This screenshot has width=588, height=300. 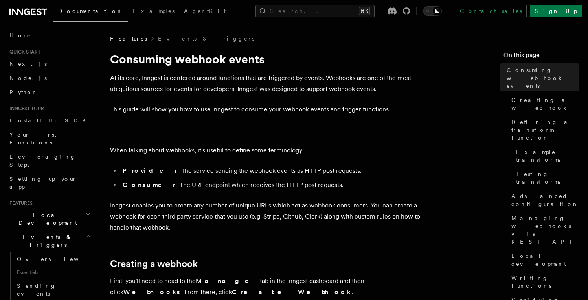 I want to click on a: Install the SDK, so click(x=49, y=120).